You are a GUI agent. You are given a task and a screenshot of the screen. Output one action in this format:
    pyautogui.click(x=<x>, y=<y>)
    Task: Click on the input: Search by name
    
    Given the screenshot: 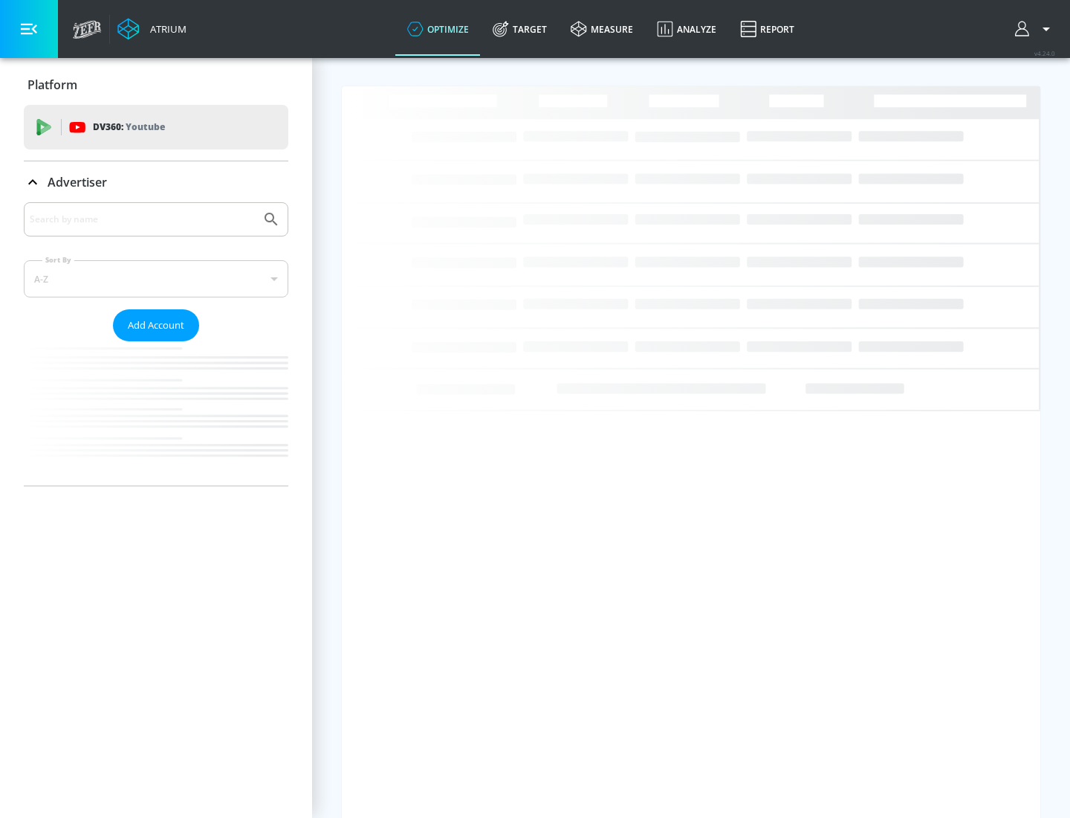 What is the action you would take?
    pyautogui.click(x=142, y=219)
    